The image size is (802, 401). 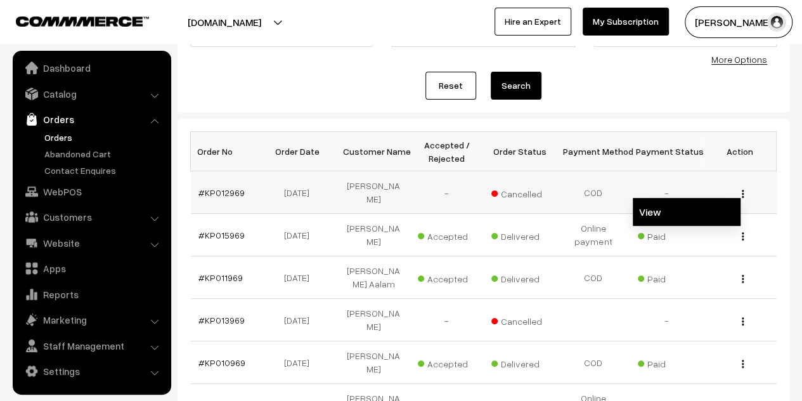 What do you see at coordinates (532, 22) in the screenshot?
I see `a: Hire an Expert` at bounding box center [532, 22].